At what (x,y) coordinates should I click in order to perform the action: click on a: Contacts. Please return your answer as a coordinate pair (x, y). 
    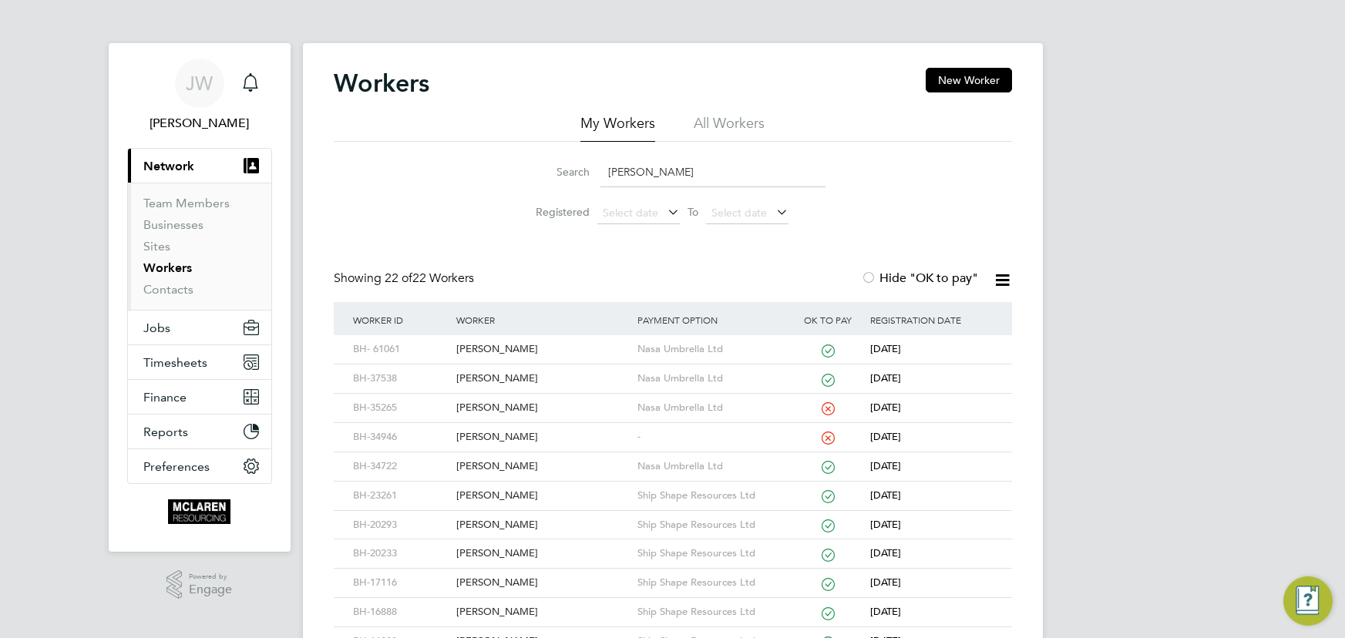
    Looking at the image, I should click on (168, 289).